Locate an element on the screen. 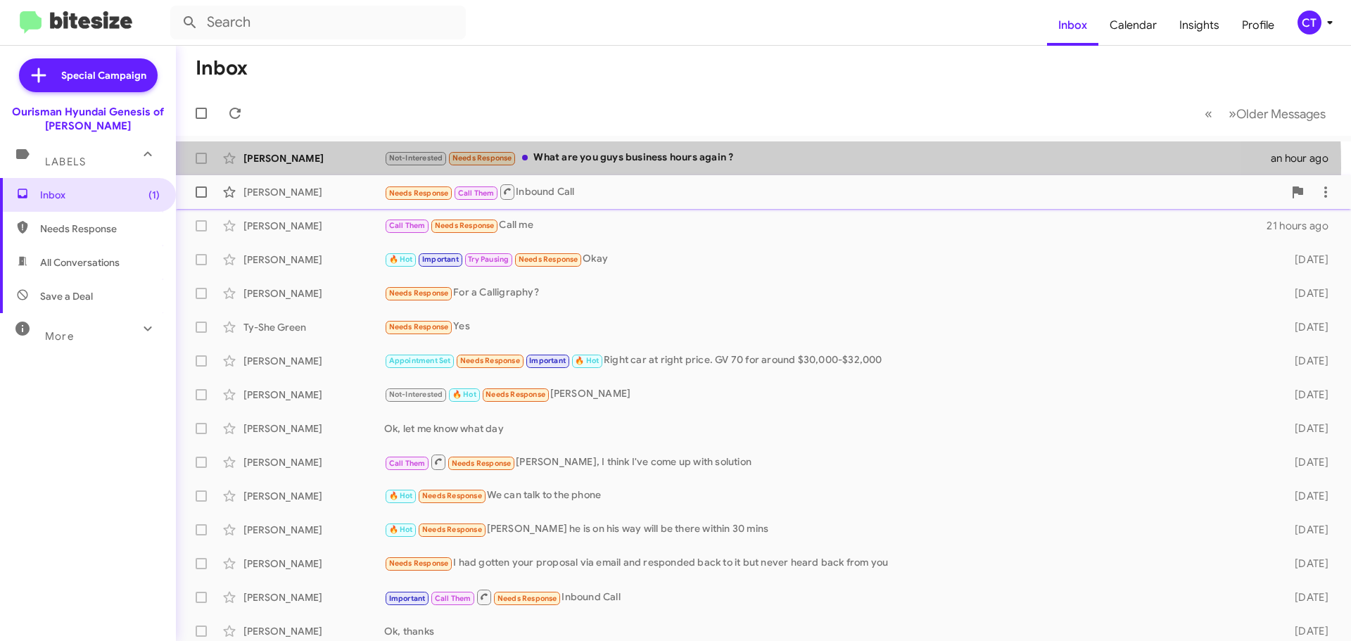  span: Special Campaign is located at coordinates (103, 75).